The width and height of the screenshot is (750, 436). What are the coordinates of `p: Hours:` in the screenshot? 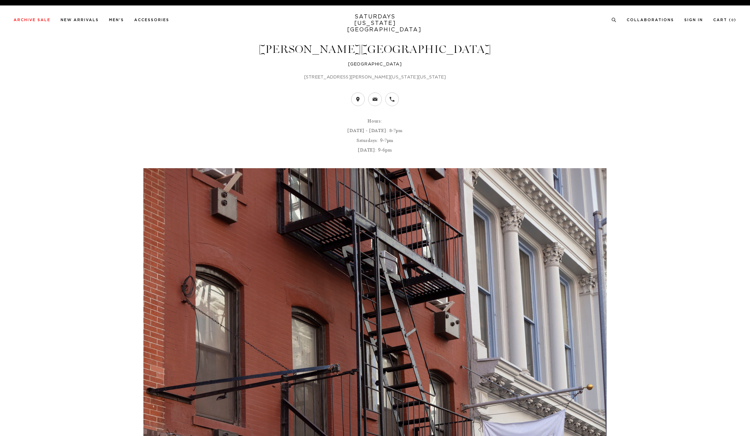 It's located at (375, 121).